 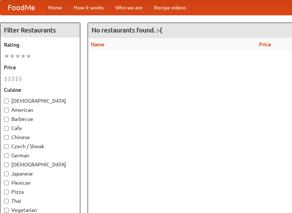 I want to click on input: German, so click(x=6, y=156).